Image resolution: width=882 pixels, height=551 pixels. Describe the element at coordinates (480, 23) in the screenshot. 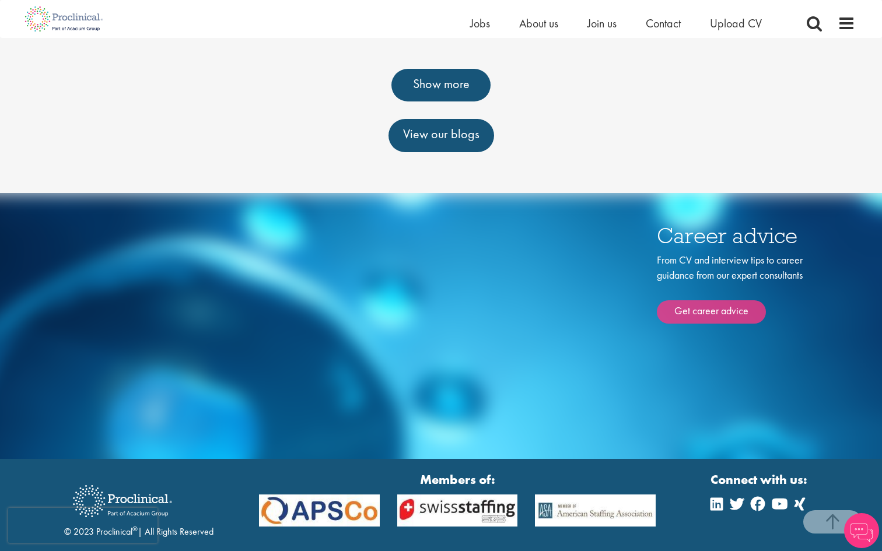

I see `span: Jobs` at that location.